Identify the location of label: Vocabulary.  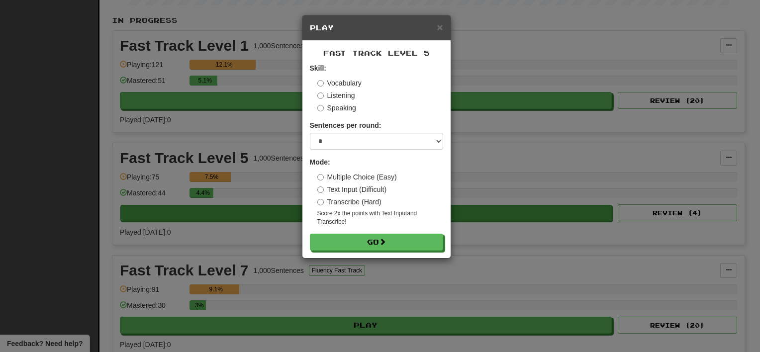
(339, 83).